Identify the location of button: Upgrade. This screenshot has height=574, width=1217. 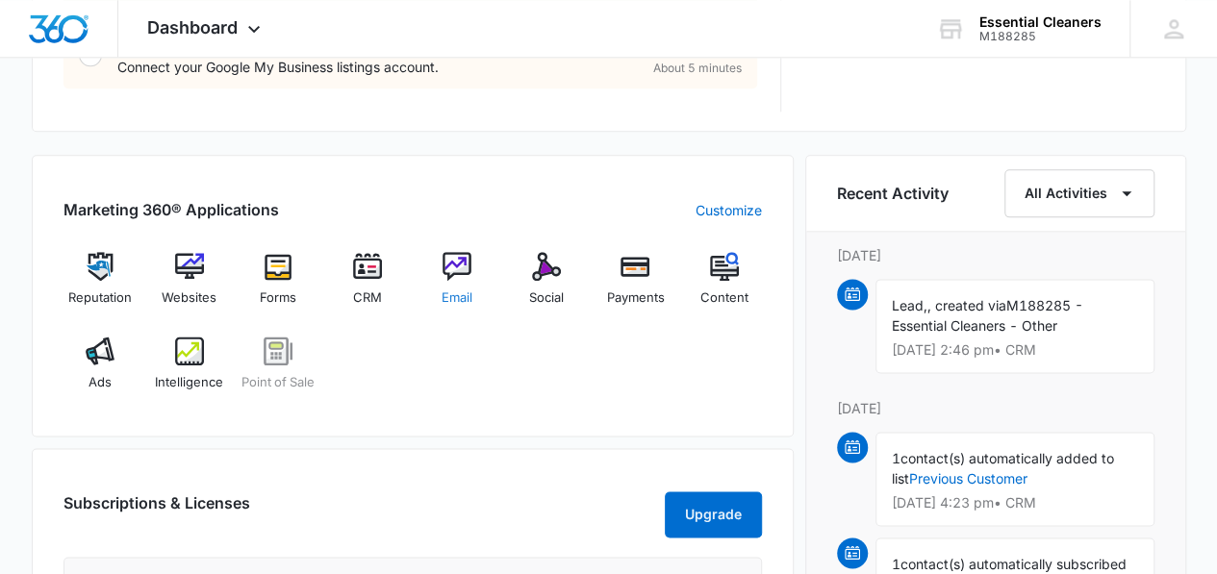
(713, 515).